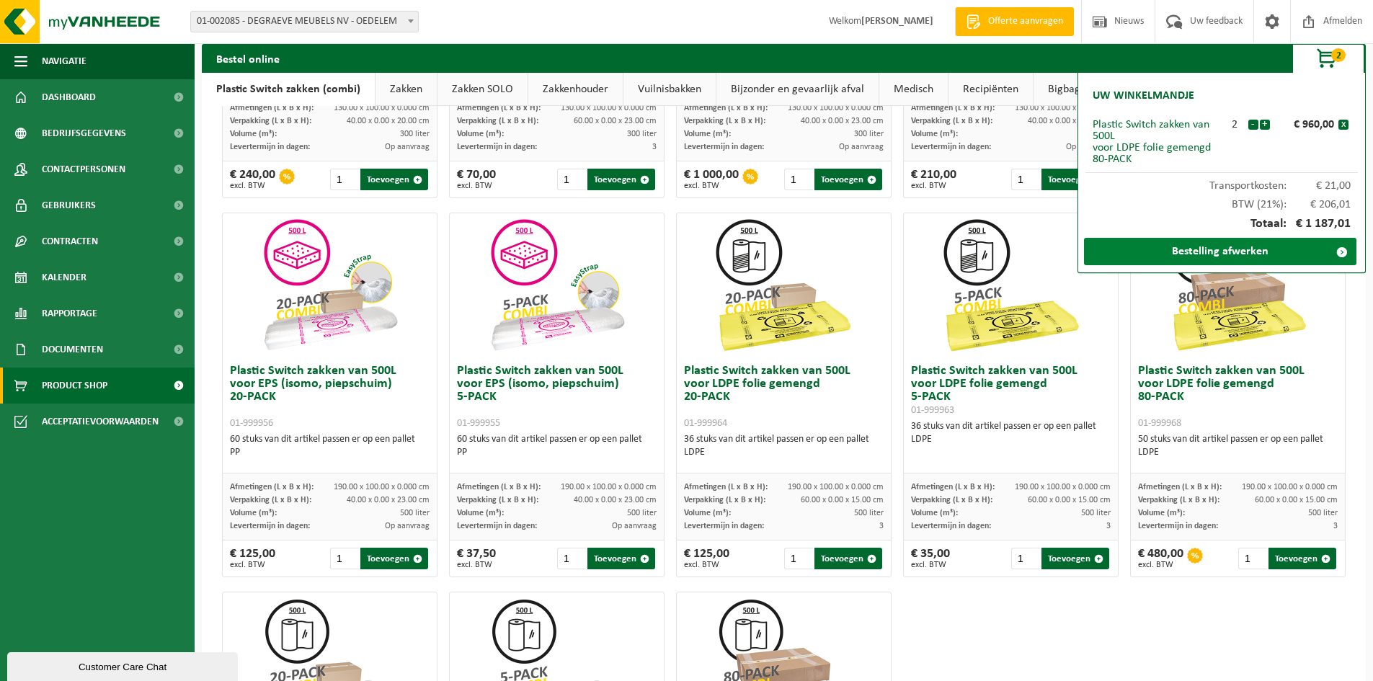 The width and height of the screenshot is (1373, 681). I want to click on h2: Bestel online, so click(248, 58).